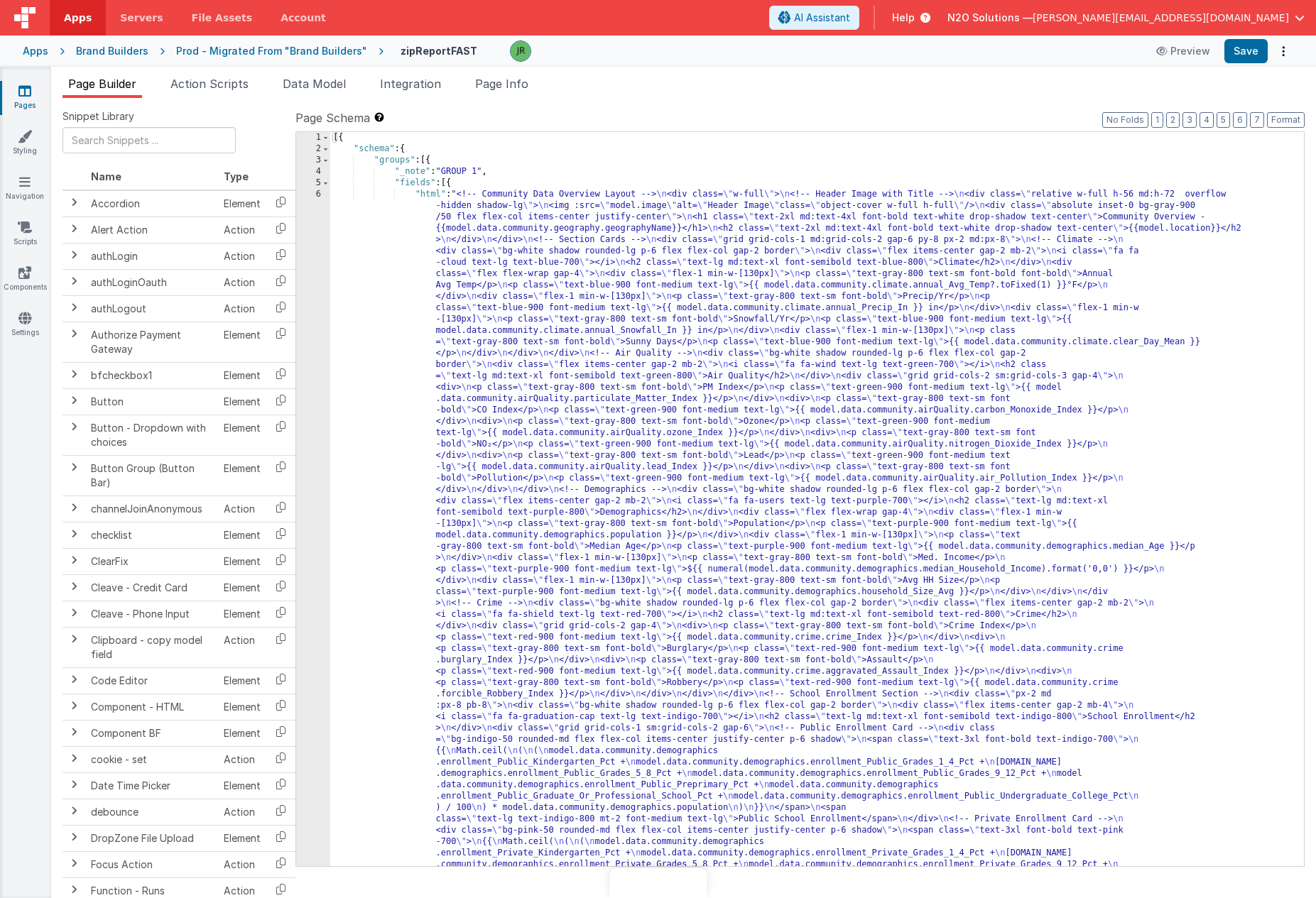 The image size is (1316, 898). What do you see at coordinates (102, 84) in the screenshot?
I see `span: Page Builder` at bounding box center [102, 84].